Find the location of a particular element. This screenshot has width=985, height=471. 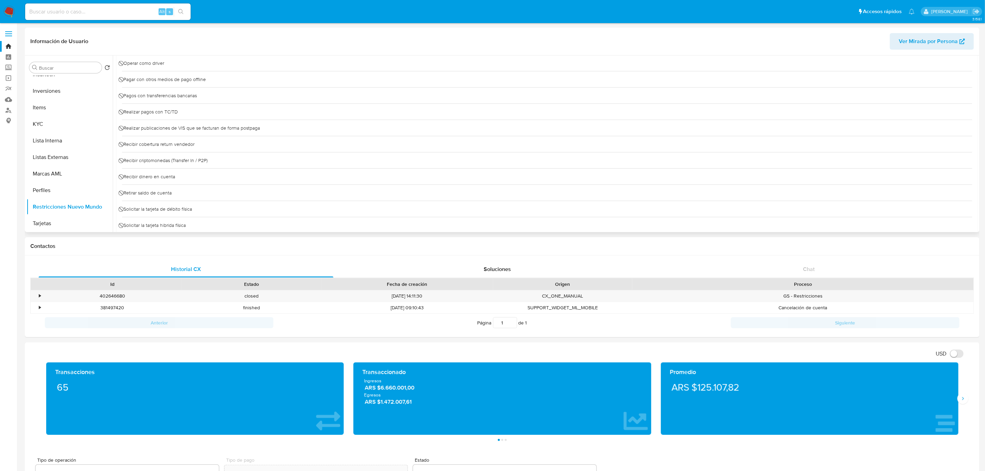

button: Restricciones Nuevo Mundo is located at coordinates (70, 207).